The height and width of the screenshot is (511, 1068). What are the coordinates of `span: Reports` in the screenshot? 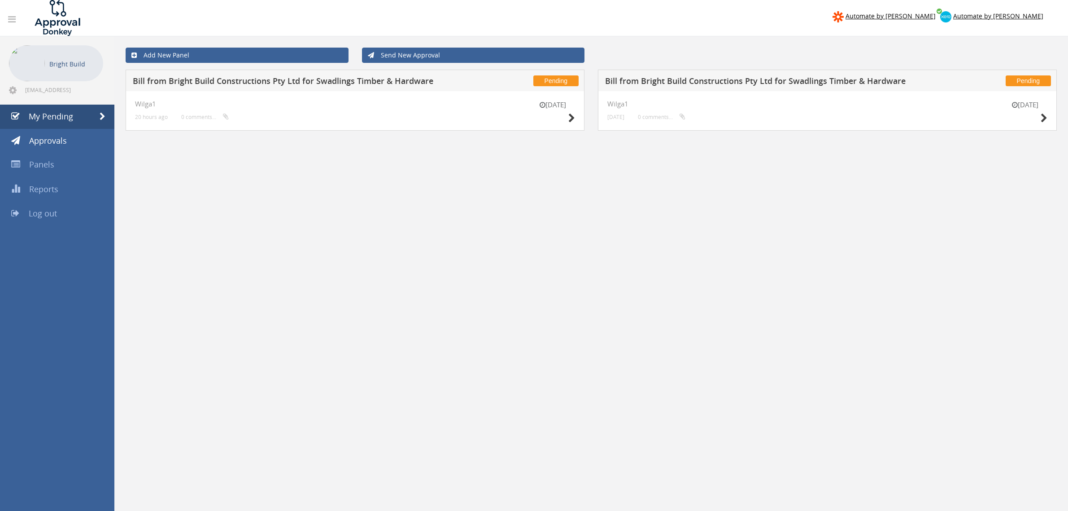 It's located at (44, 189).